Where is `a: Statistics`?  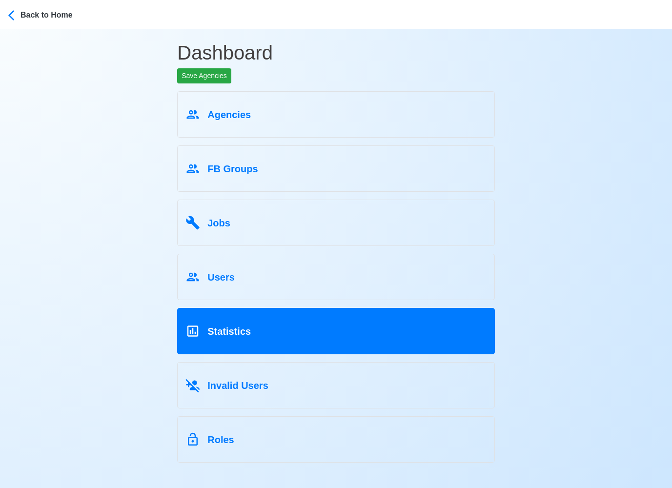 a: Statistics is located at coordinates (336, 331).